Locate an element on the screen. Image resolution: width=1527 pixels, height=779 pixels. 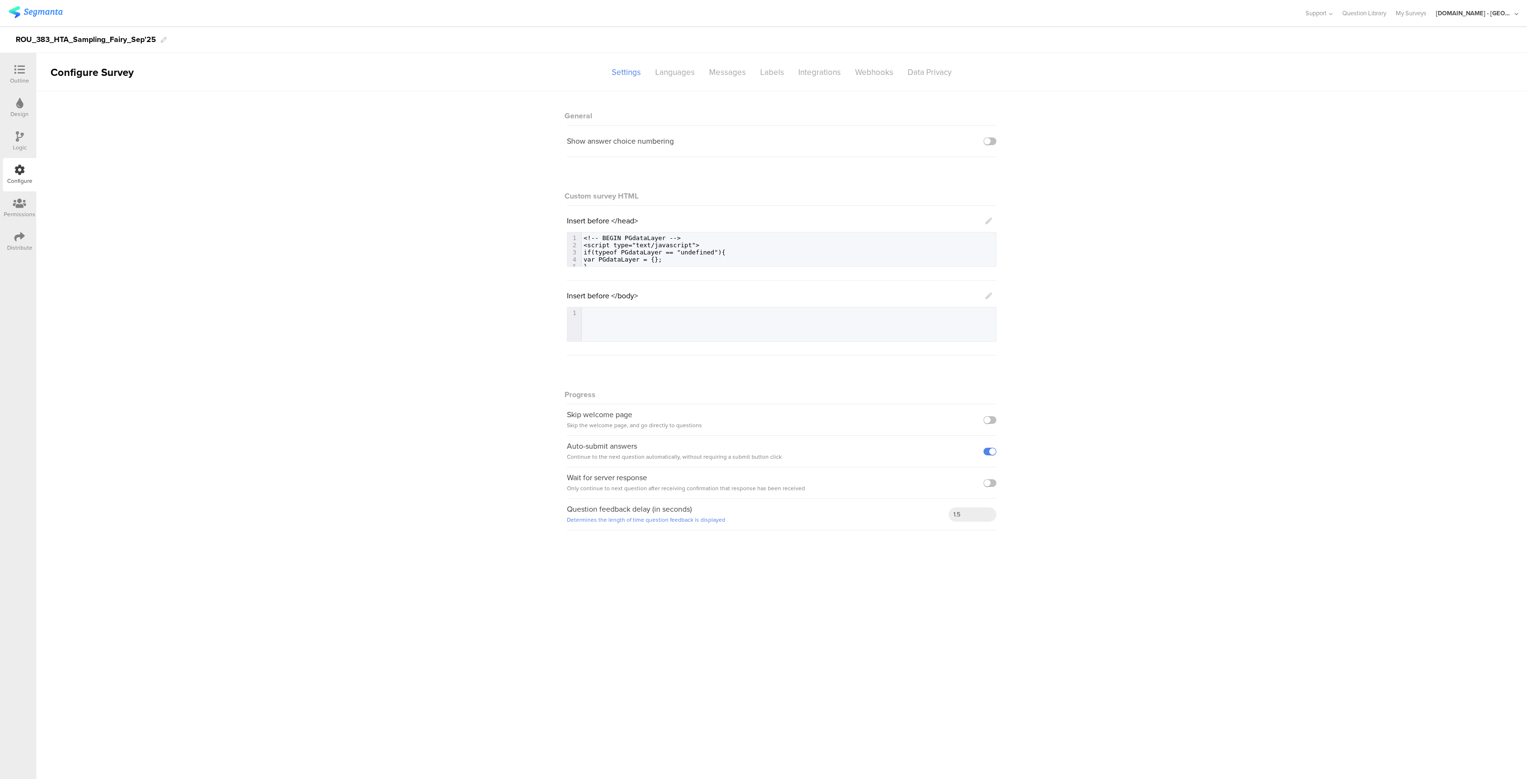
span: if(typeof PGdataLayer == "undefined"){ is located at coordinates (655, 252).